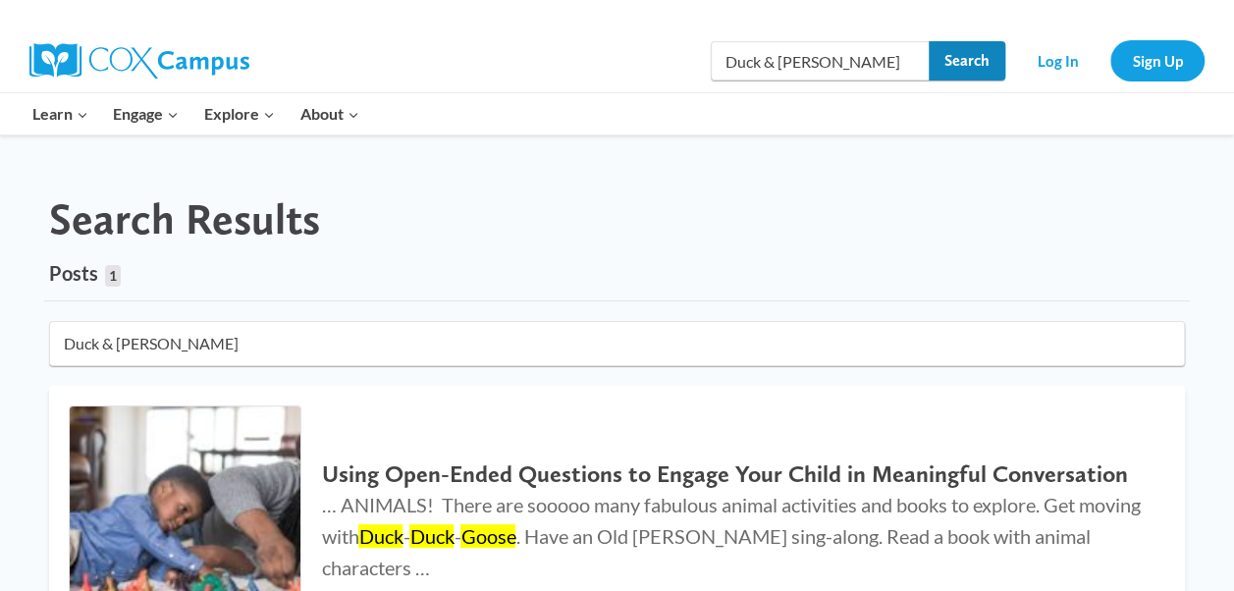 The image size is (1234, 591). What do you see at coordinates (60, 114) in the screenshot?
I see `button: Child menu of Learn` at bounding box center [60, 114].